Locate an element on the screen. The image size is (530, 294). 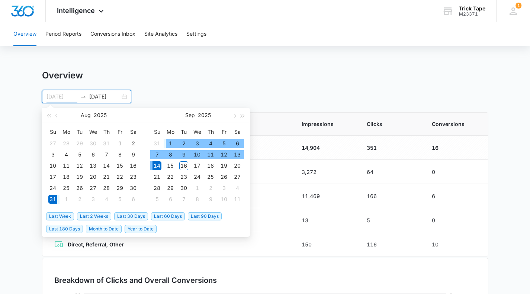
td: 16 is located at coordinates (455, 148).